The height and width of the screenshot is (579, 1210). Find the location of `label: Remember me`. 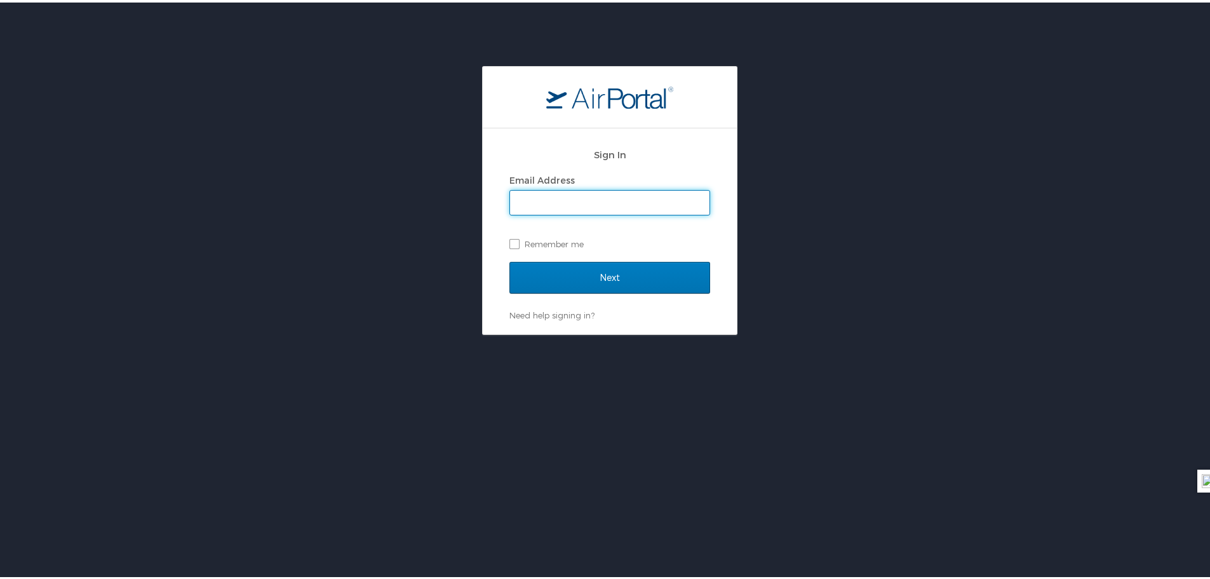

label: Remember me is located at coordinates (610, 241).